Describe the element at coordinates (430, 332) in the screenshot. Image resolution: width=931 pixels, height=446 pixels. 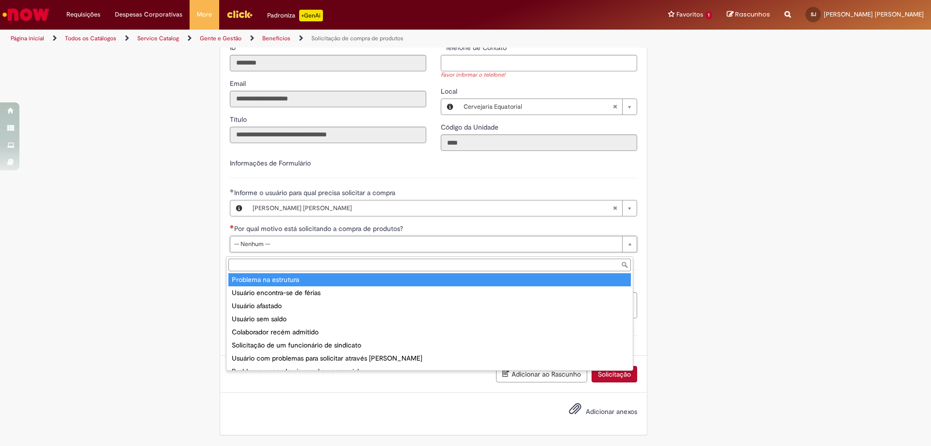
I see `div: Colaborador recém admitido` at that location.